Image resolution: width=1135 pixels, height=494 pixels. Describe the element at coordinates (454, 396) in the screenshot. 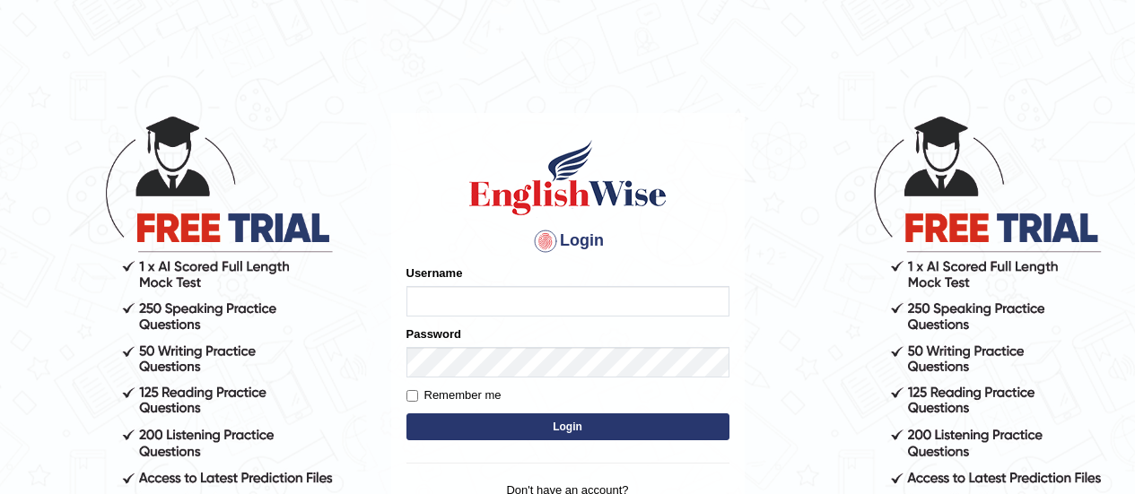

I see `label: Remember me` at that location.